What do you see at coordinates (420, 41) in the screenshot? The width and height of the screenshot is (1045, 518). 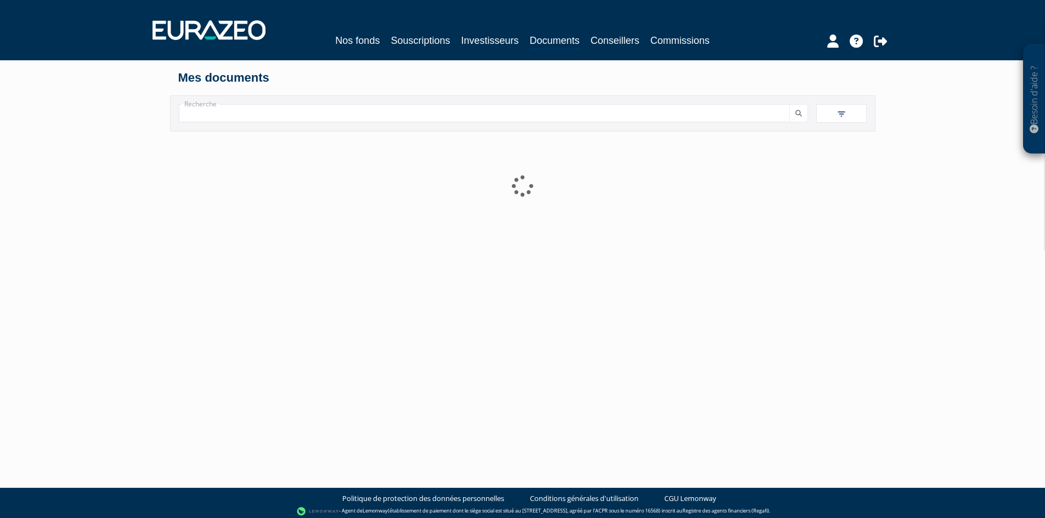 I see `a: Souscriptions` at bounding box center [420, 41].